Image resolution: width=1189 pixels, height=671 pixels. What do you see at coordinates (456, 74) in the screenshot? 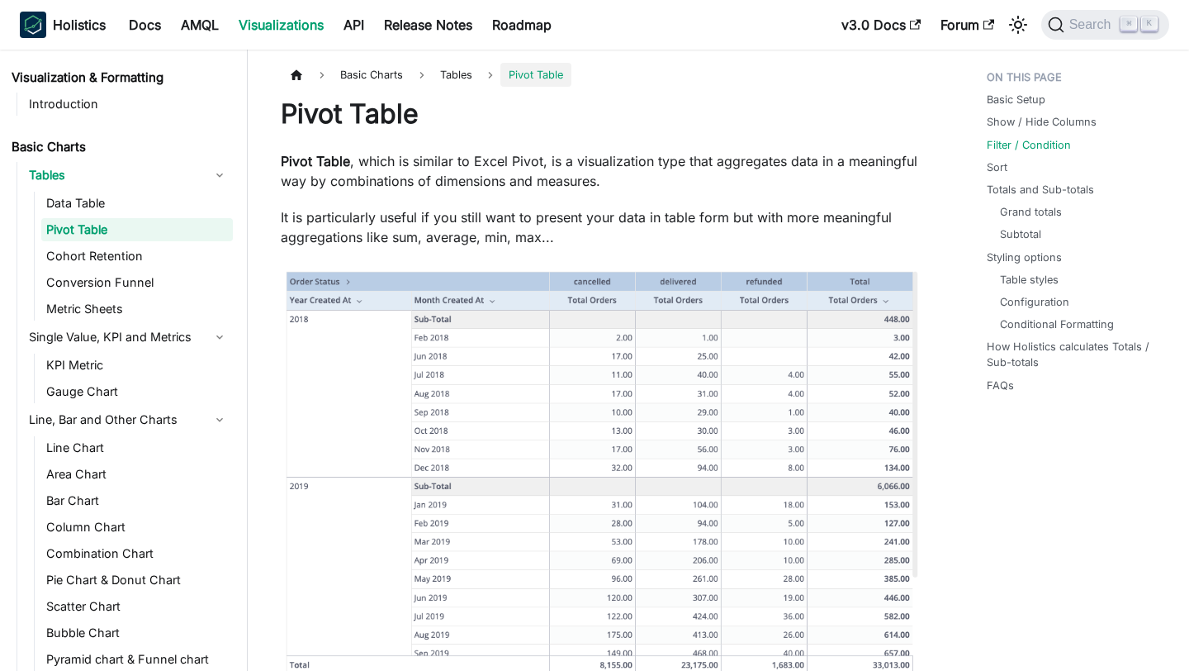
I see `span: Tables` at bounding box center [456, 74].